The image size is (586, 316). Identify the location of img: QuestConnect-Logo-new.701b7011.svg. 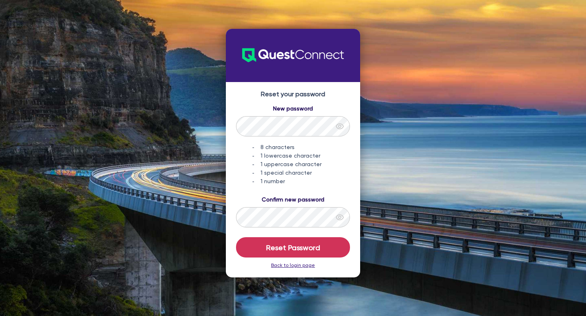
(293, 55).